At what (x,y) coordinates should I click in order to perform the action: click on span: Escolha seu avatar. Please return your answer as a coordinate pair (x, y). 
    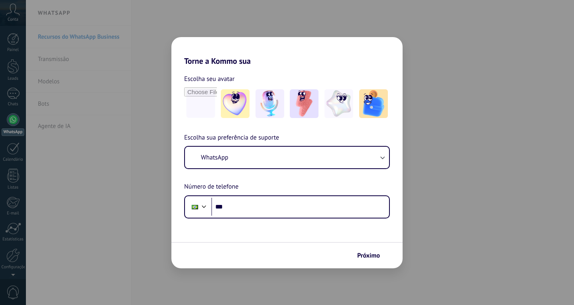
    Looking at the image, I should click on (209, 79).